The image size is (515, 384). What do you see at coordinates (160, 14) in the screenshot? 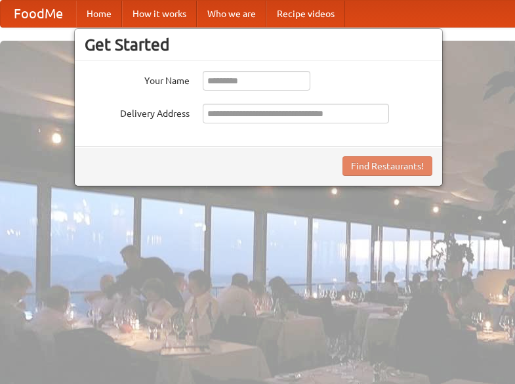
I see `a: How it works` at bounding box center [160, 14].